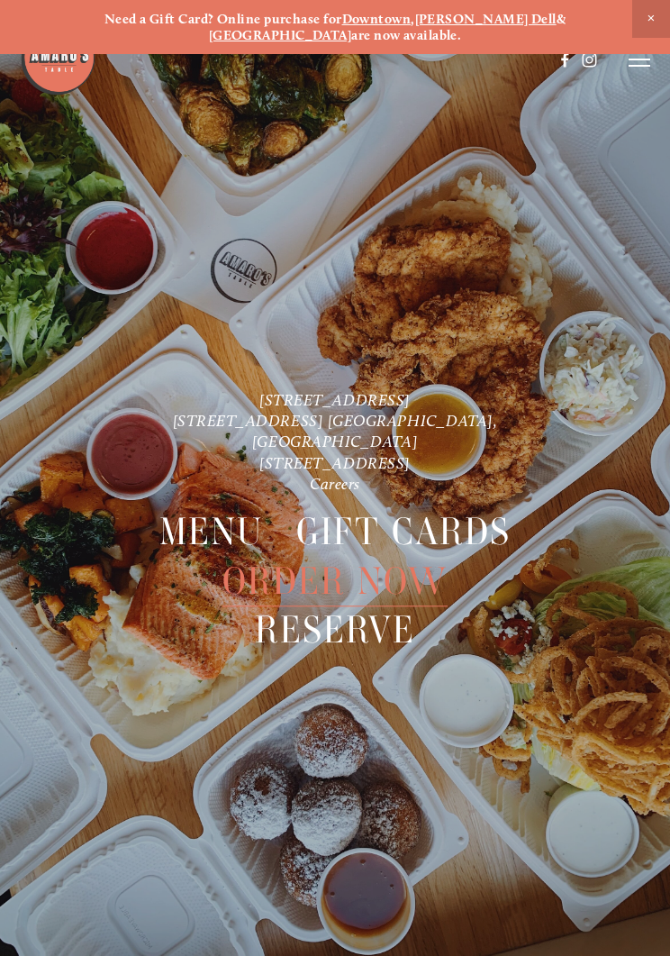 This screenshot has height=956, width=670. Describe the element at coordinates (335, 581) in the screenshot. I see `span: Order Now` at that location.